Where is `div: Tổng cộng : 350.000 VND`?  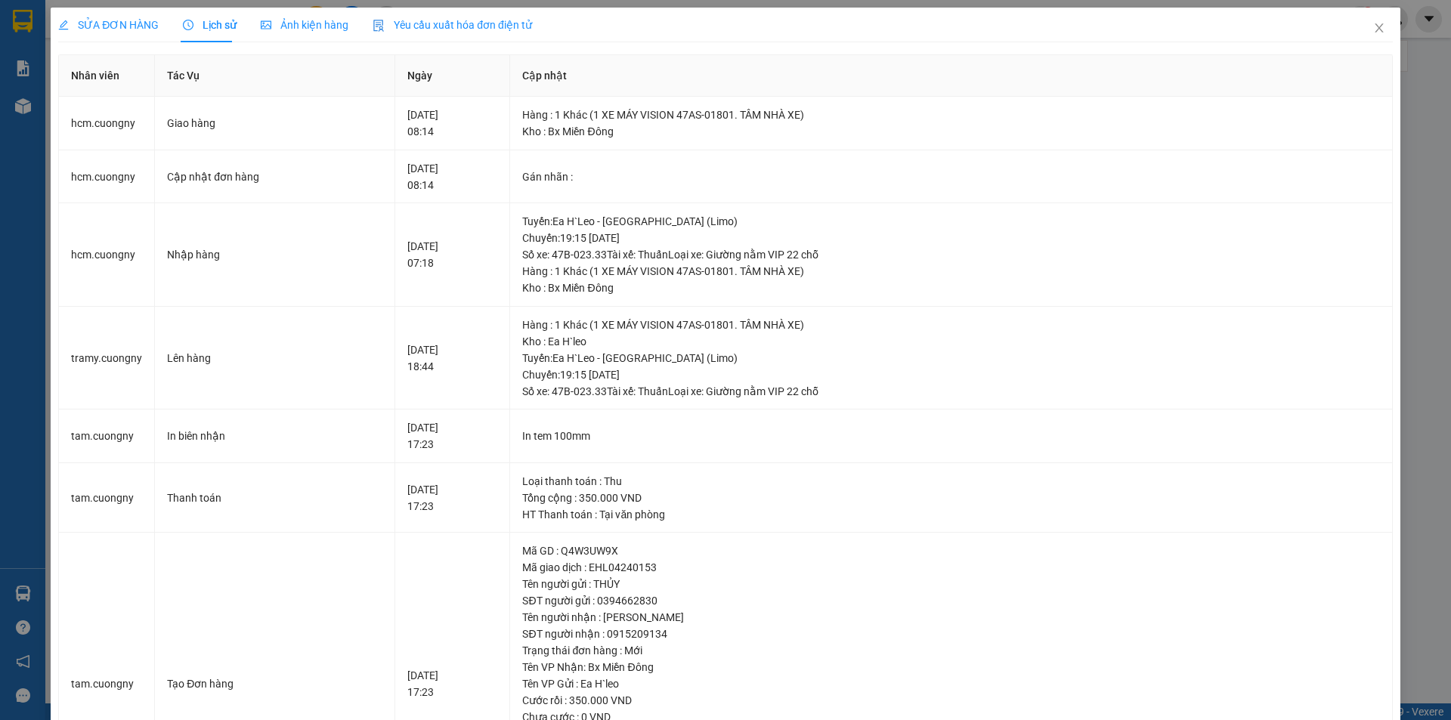 div: Tổng cộng : 350.000 VND is located at coordinates (951, 498).